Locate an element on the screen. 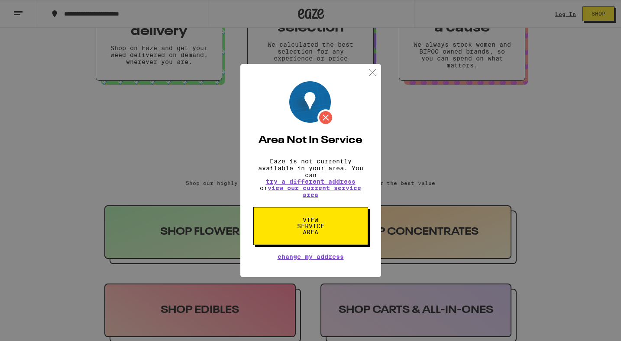  img: Location is located at coordinates (311, 103).